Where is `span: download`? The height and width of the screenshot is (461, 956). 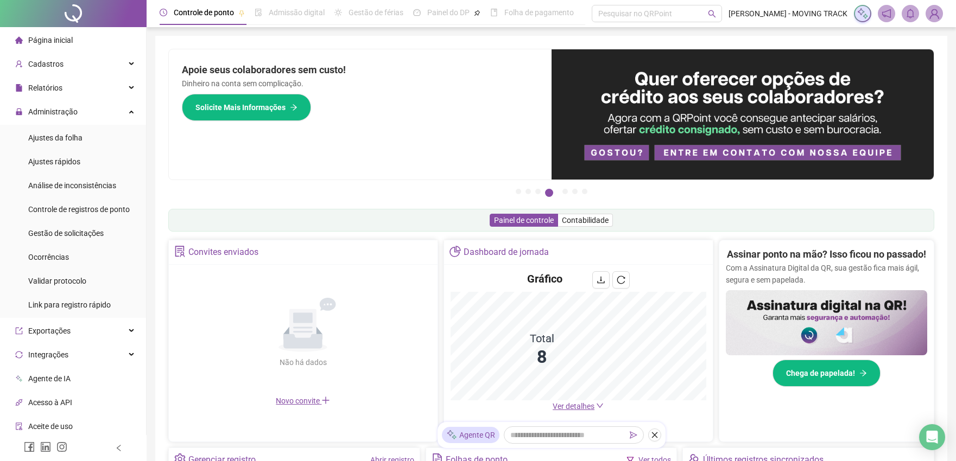 span: download is located at coordinates (601, 280).